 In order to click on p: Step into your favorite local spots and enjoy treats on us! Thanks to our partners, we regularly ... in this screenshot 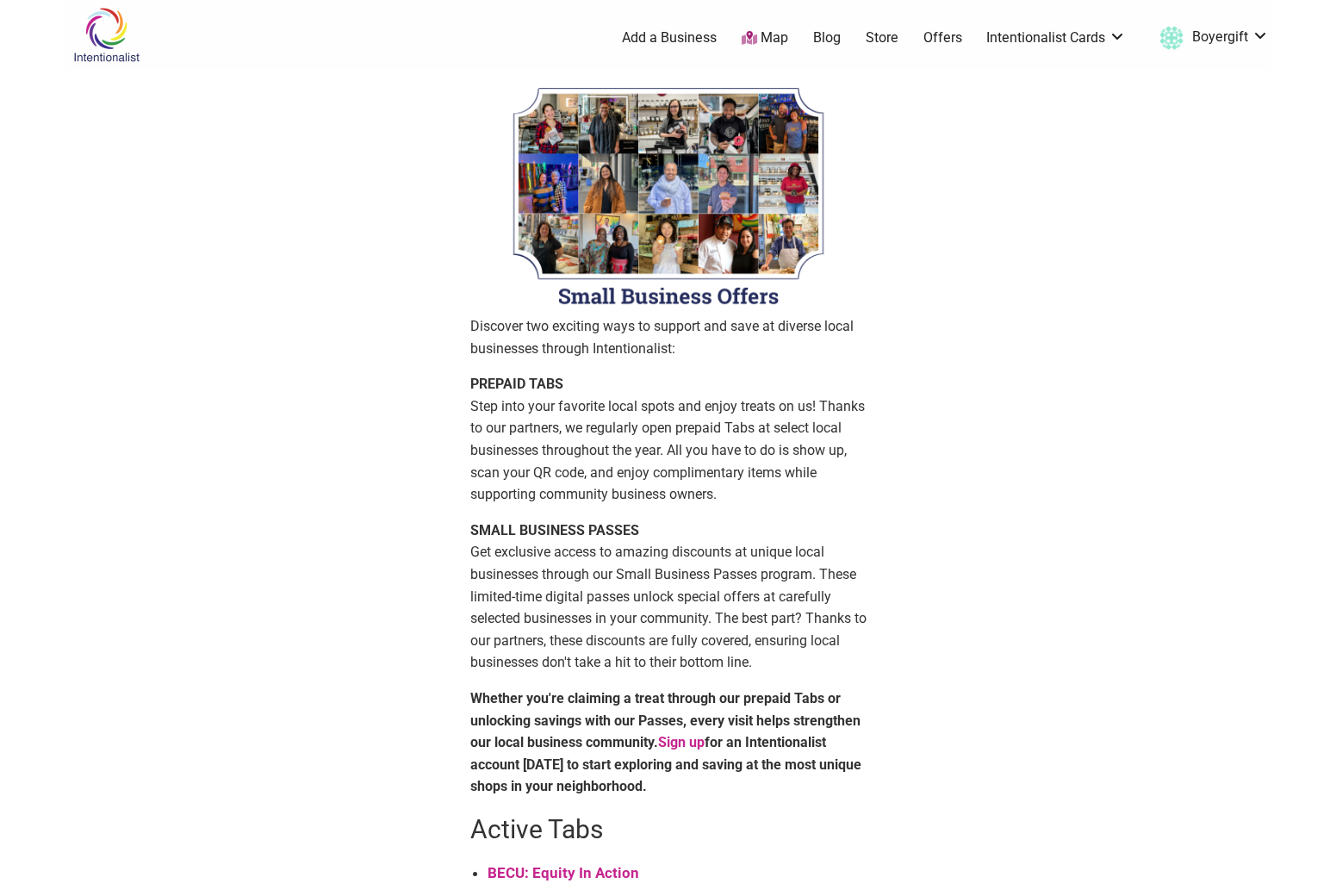, I will do `click(668, 440)`.